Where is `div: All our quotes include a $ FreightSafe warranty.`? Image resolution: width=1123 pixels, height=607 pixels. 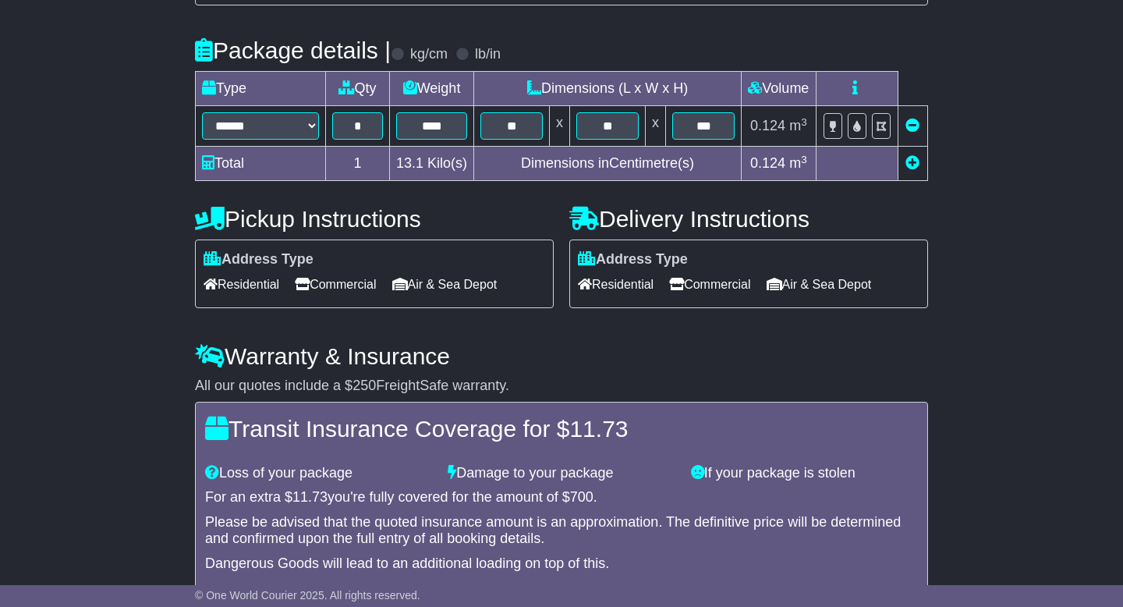 div: All our quotes include a $ FreightSafe warranty. is located at coordinates (561, 386).